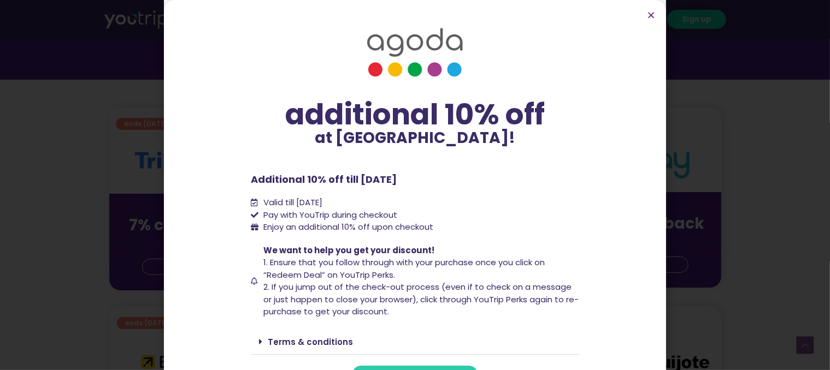 The image size is (830, 370). Describe the element at coordinates (650, 15) in the screenshot. I see `a: Close` at that location.